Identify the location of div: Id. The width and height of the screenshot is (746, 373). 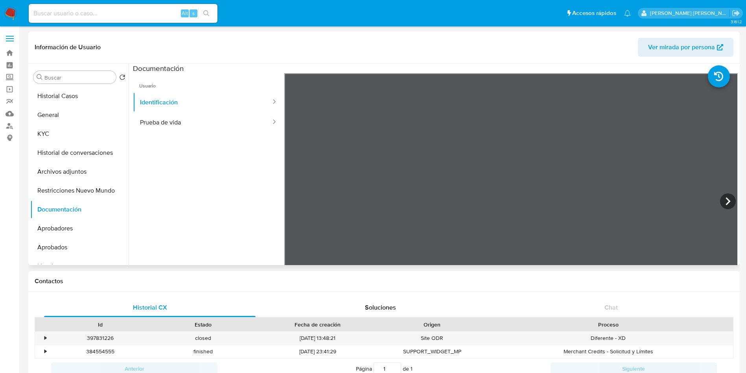
(100, 324).